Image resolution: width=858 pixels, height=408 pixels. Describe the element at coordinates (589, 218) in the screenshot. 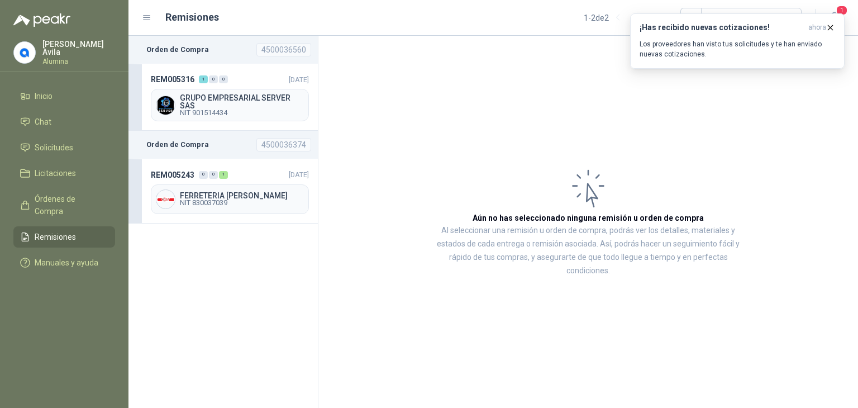

I see `h3: Aún no has seleccionado ninguna remisión u orden de compra` at that location.